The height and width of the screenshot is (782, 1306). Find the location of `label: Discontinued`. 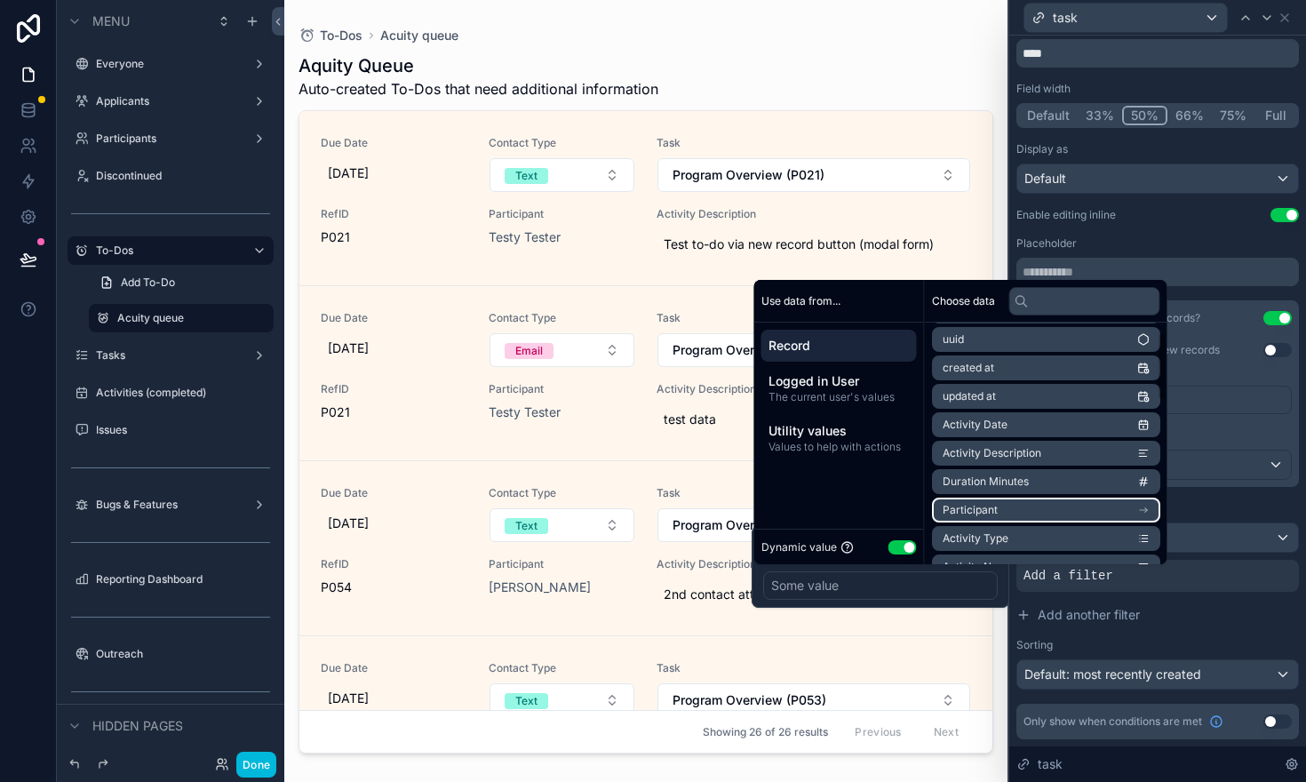

label: Discontinued is located at coordinates (179, 176).